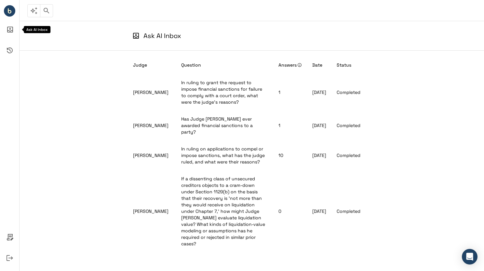 This screenshot has height=271, width=484. What do you see at coordinates (469, 257) in the screenshot?
I see `div: Open Intercom Messenger` at bounding box center [469, 257].